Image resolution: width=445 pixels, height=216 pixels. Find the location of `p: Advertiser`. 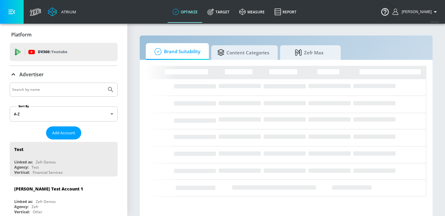

p: Advertiser is located at coordinates (32, 74).